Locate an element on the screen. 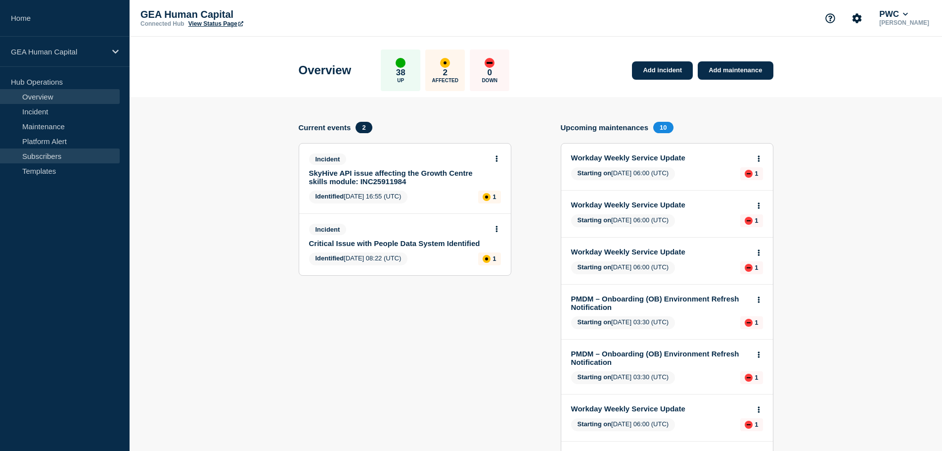 This screenshot has width=942, height=451. p: Down is located at coordinates (490, 80).